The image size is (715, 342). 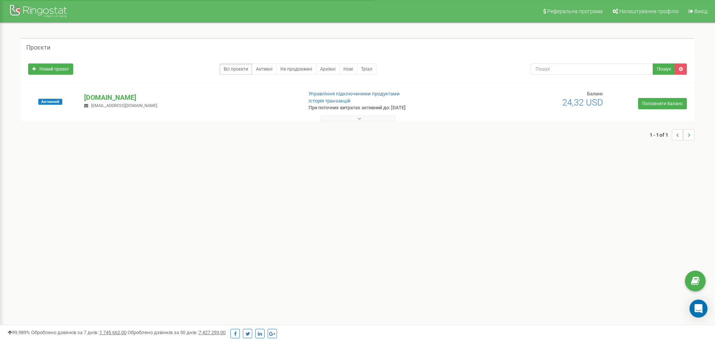 I want to click on span: Вихід, so click(x=701, y=11).